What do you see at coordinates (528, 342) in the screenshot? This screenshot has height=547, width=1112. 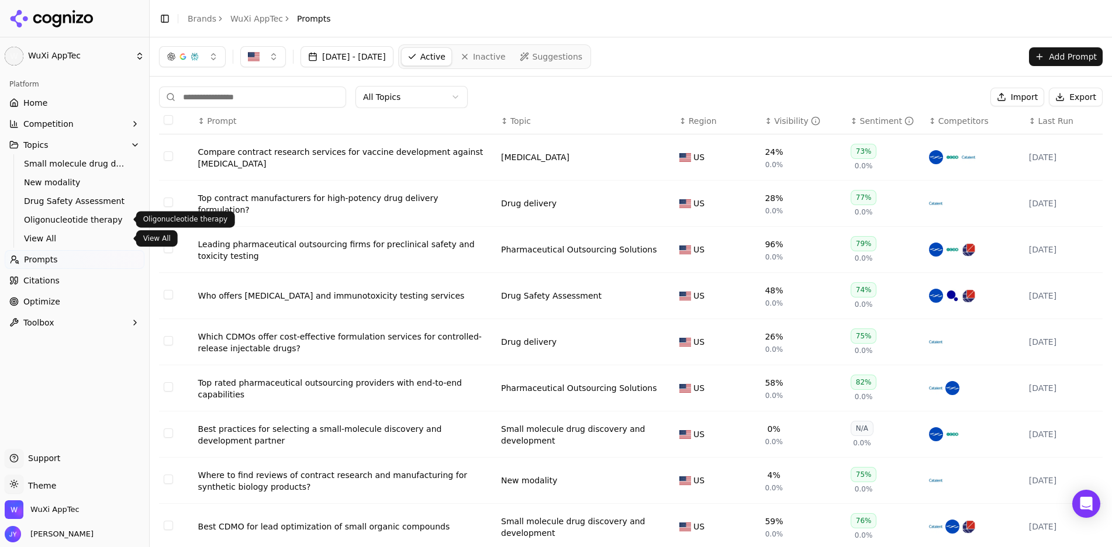 I see `div: Drug delivery` at bounding box center [528, 342].